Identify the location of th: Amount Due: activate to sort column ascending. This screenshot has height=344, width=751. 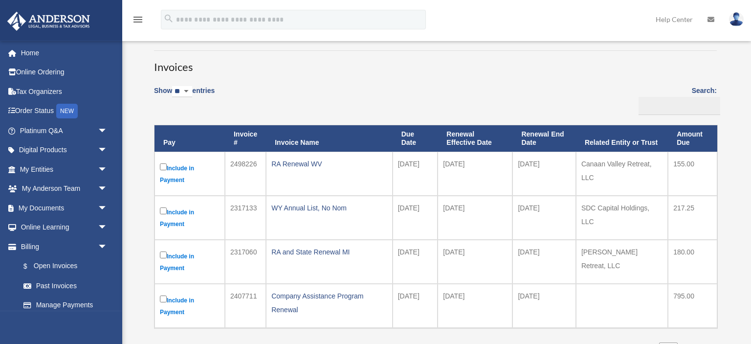
(693, 138).